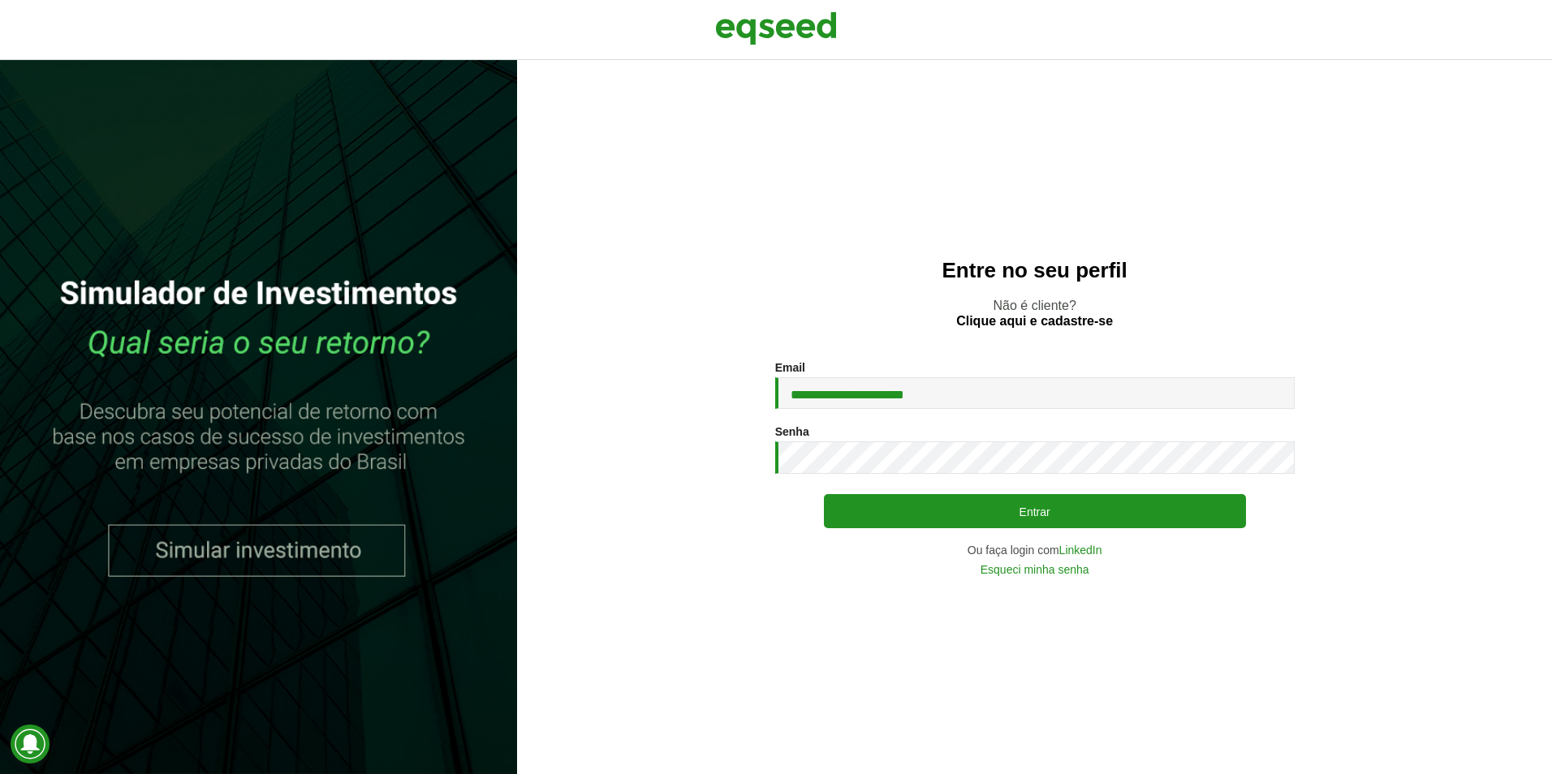 The width and height of the screenshot is (1552, 774). What do you see at coordinates (1035, 570) in the screenshot?
I see `a: Esqueci minha senha` at bounding box center [1035, 570].